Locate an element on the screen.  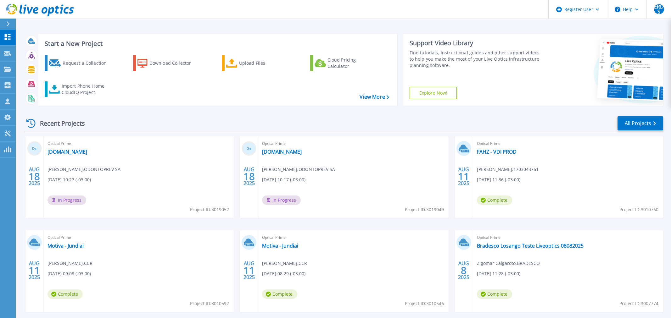
span: Project ID: 3010546 is located at coordinates (425, 304).